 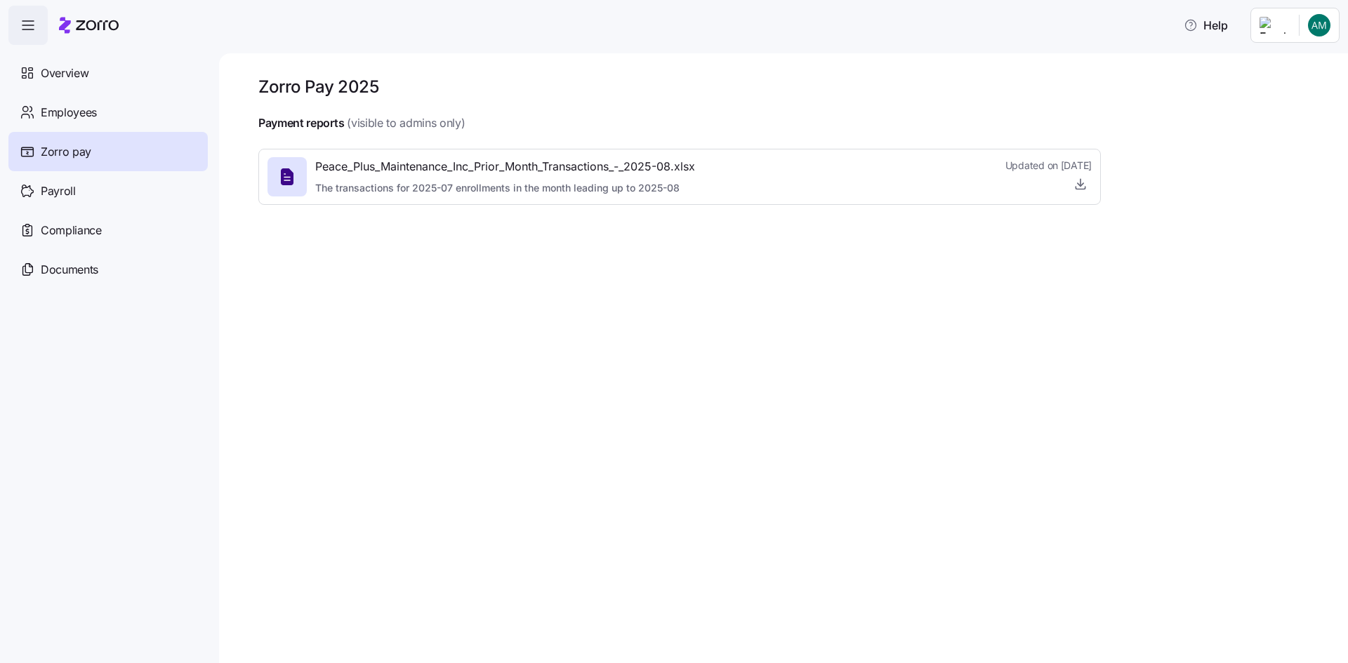 What do you see at coordinates (505, 188) in the screenshot?
I see `span: The transactions for 2025-07 enrollments in the month leading up to 2025-08` at bounding box center [505, 188].